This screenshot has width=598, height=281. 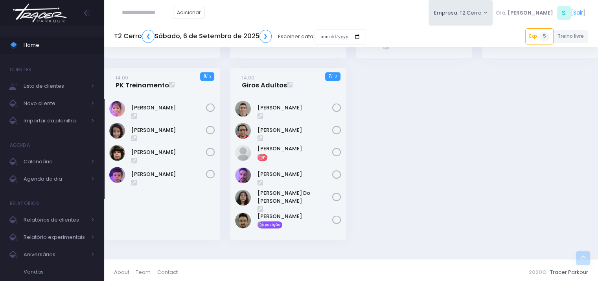 What do you see at coordinates (142, 81) in the screenshot?
I see `a: 14:00PK Treinamento` at bounding box center [142, 81].